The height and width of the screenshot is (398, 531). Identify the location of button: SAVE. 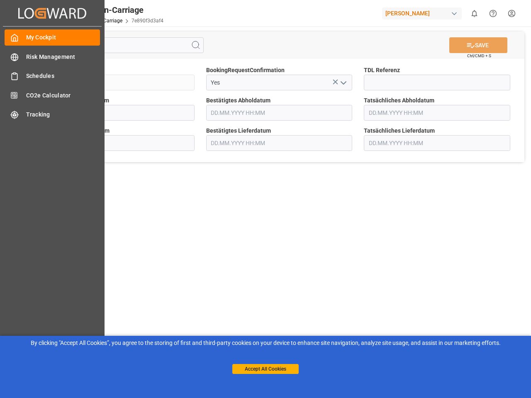
(478, 45).